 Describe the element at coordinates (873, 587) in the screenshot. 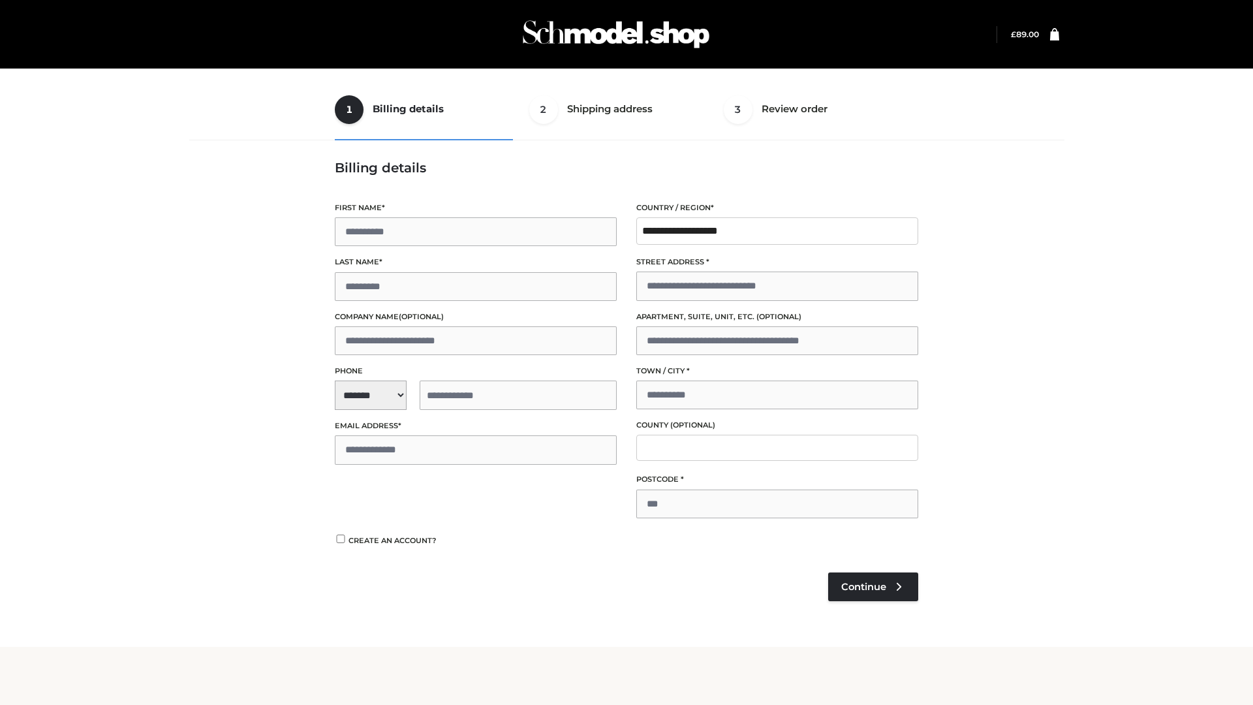

I see `a: Continue` at that location.